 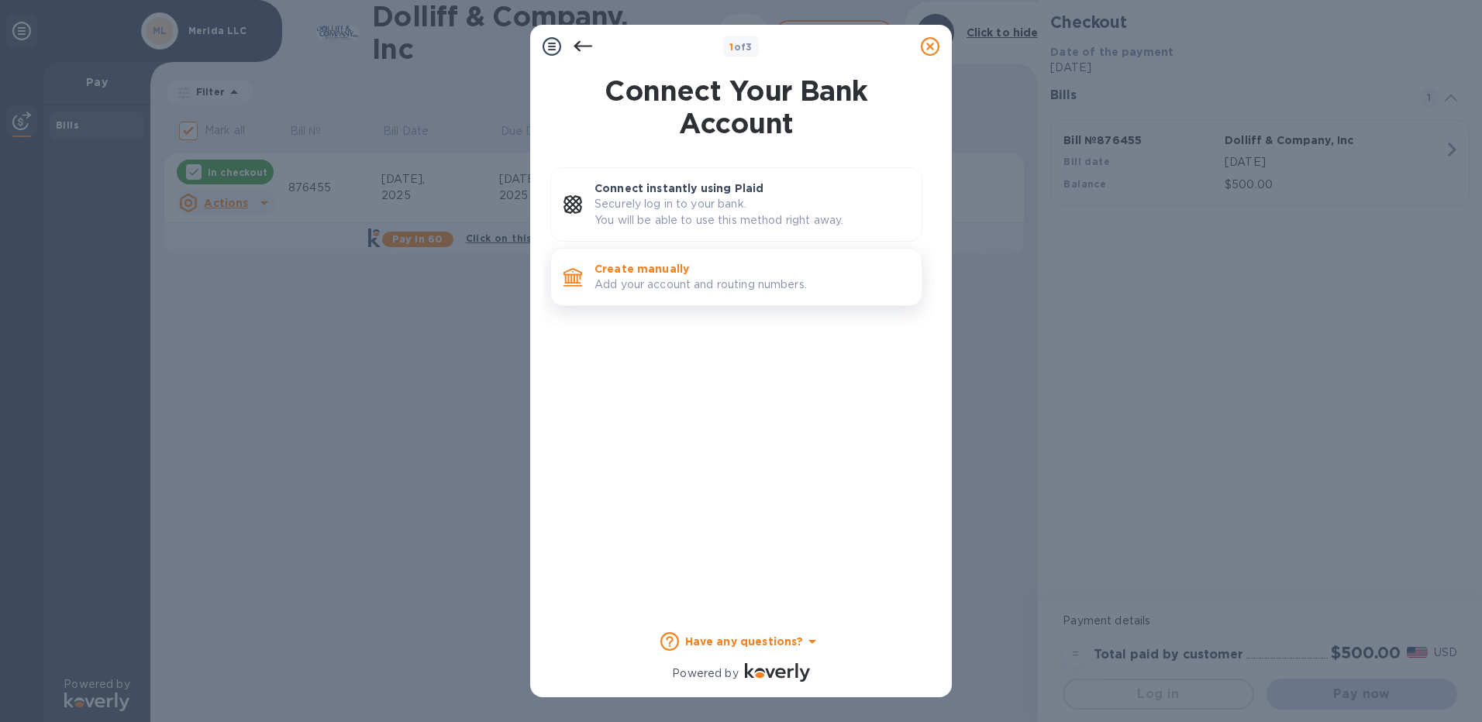 What do you see at coordinates (741, 47) in the screenshot?
I see `b: of 3` at bounding box center [741, 47].